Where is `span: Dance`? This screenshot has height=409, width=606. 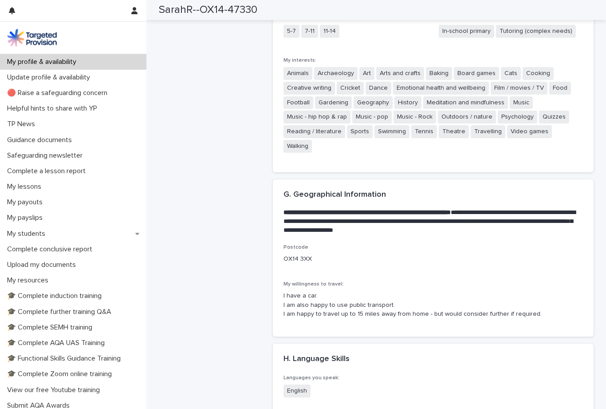
span: Dance is located at coordinates (378, 88).